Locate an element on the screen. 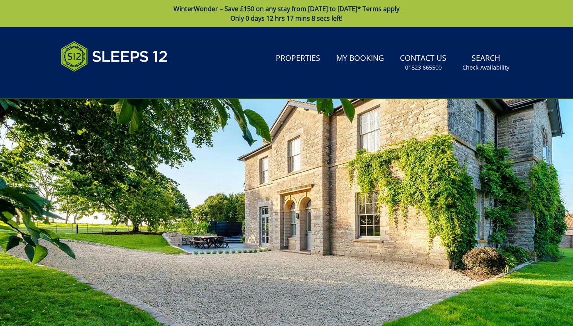 The width and height of the screenshot is (573, 326). a: SearchCheck Availability is located at coordinates (486, 62).